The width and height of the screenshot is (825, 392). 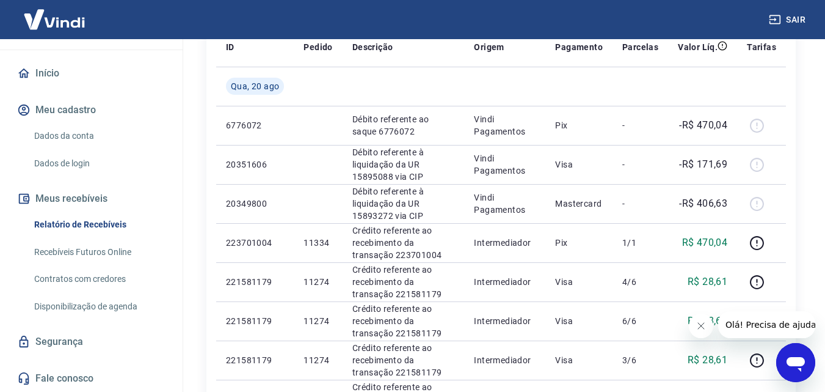 I want to click on a: Dados da conta, so click(x=98, y=136).